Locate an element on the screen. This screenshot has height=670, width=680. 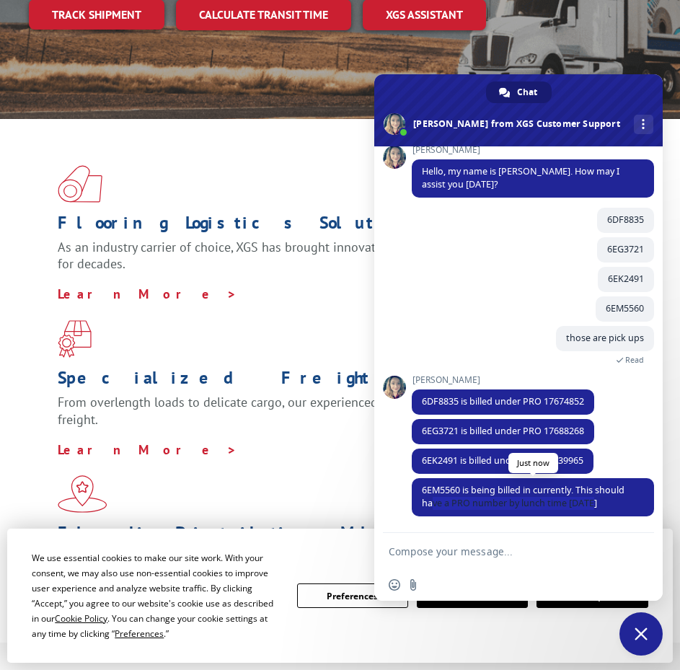
img: xgs-icon-total-supply-chain-intelligence-red is located at coordinates (80, 184).